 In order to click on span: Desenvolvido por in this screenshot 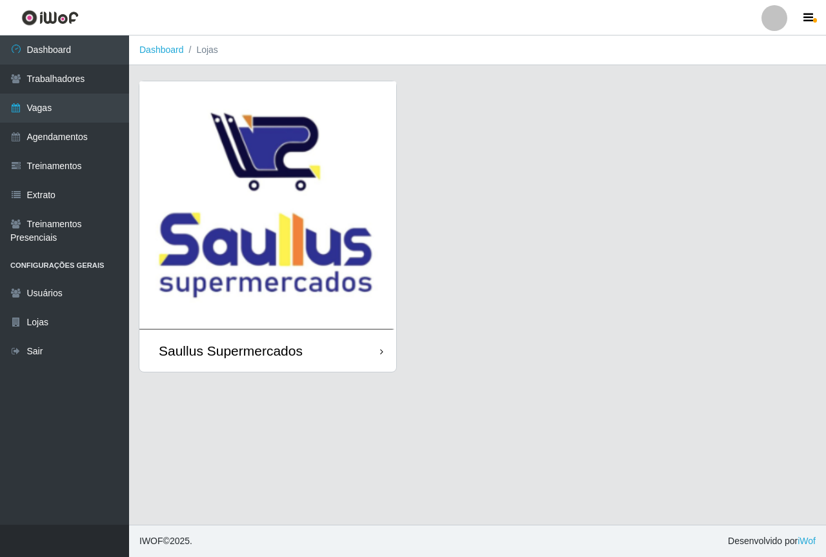, I will do `click(772, 541)`.